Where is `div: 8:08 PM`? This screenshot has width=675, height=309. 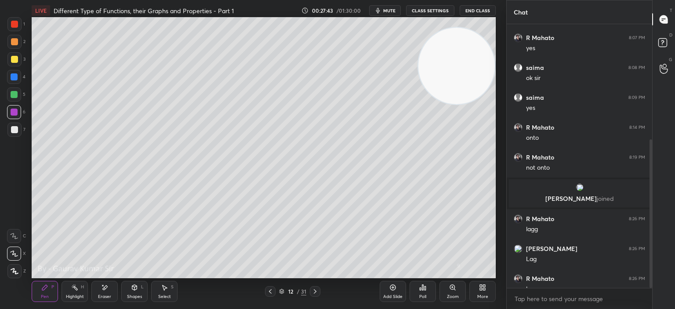 div: 8:08 PM is located at coordinates (637, 68).